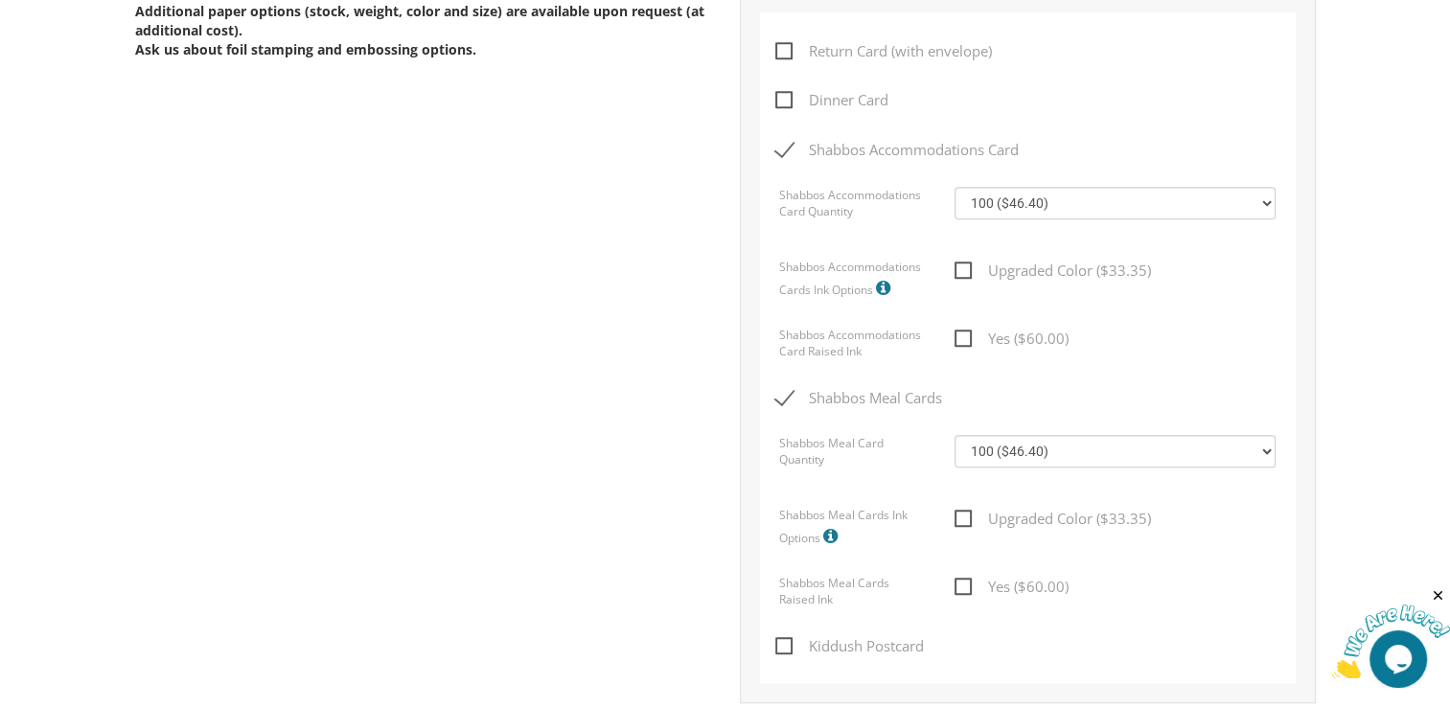 This screenshot has height=707, width=1450. I want to click on span: Dinner Card, so click(832, 100).